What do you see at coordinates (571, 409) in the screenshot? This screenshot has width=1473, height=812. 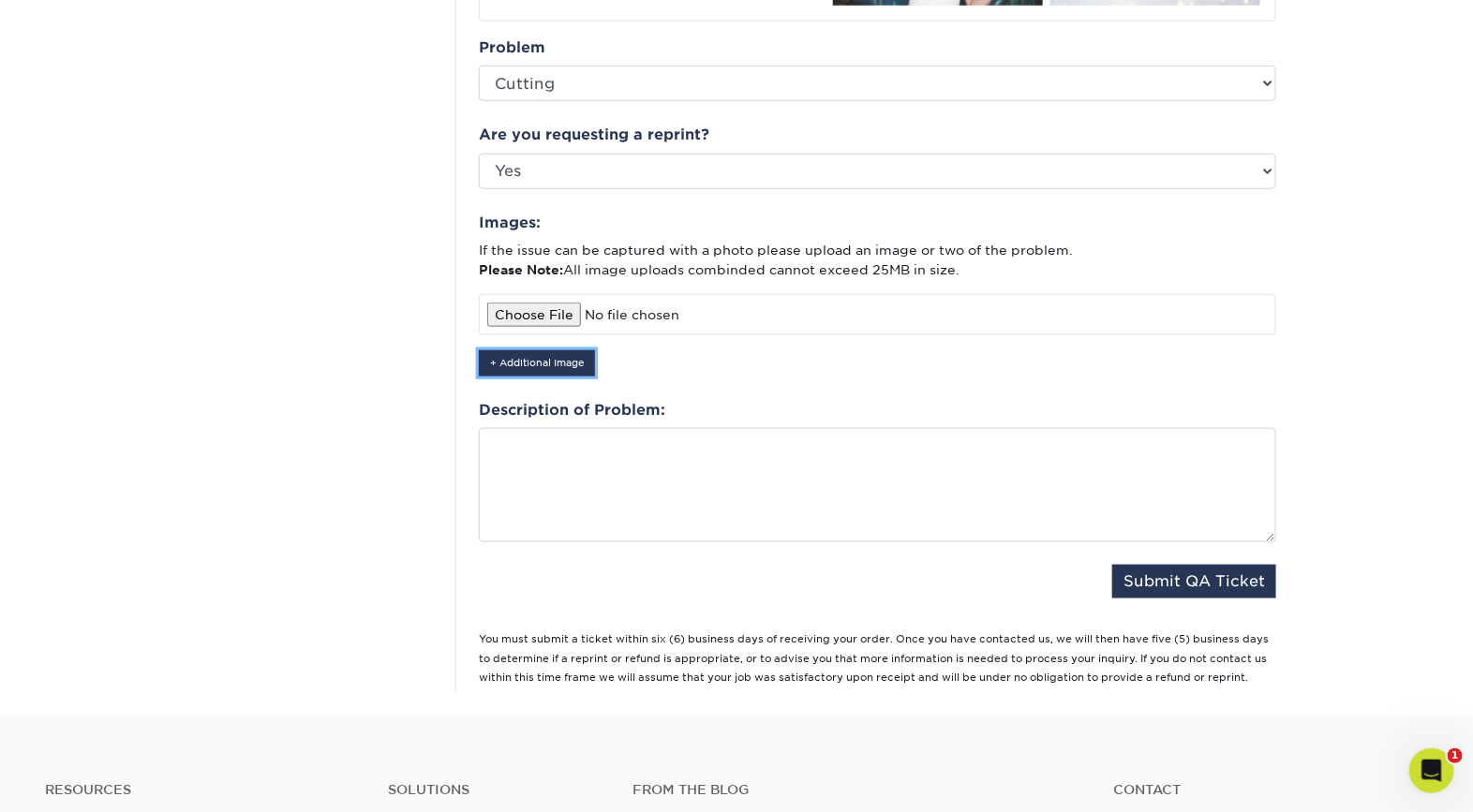 I see `strong: Description of Problem:` at bounding box center [571, 409].